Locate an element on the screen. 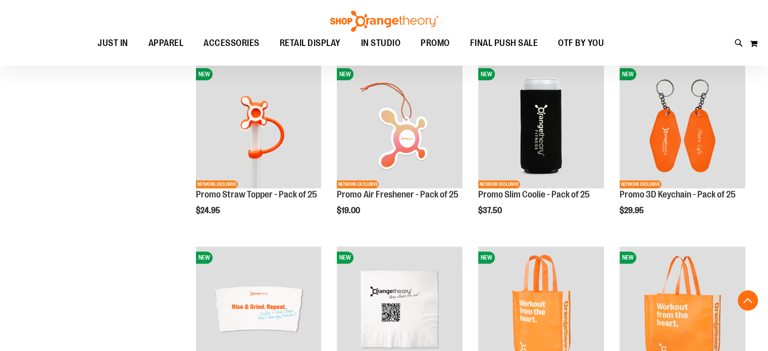 The width and height of the screenshot is (768, 351). a: ACCESSORIES is located at coordinates (231, 43).